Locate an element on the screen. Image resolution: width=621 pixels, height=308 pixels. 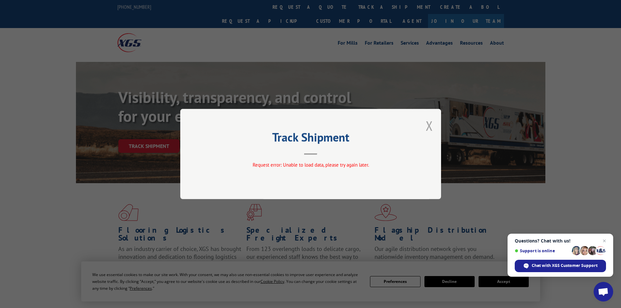
span: Questions? Chat with us! is located at coordinates (561, 241).